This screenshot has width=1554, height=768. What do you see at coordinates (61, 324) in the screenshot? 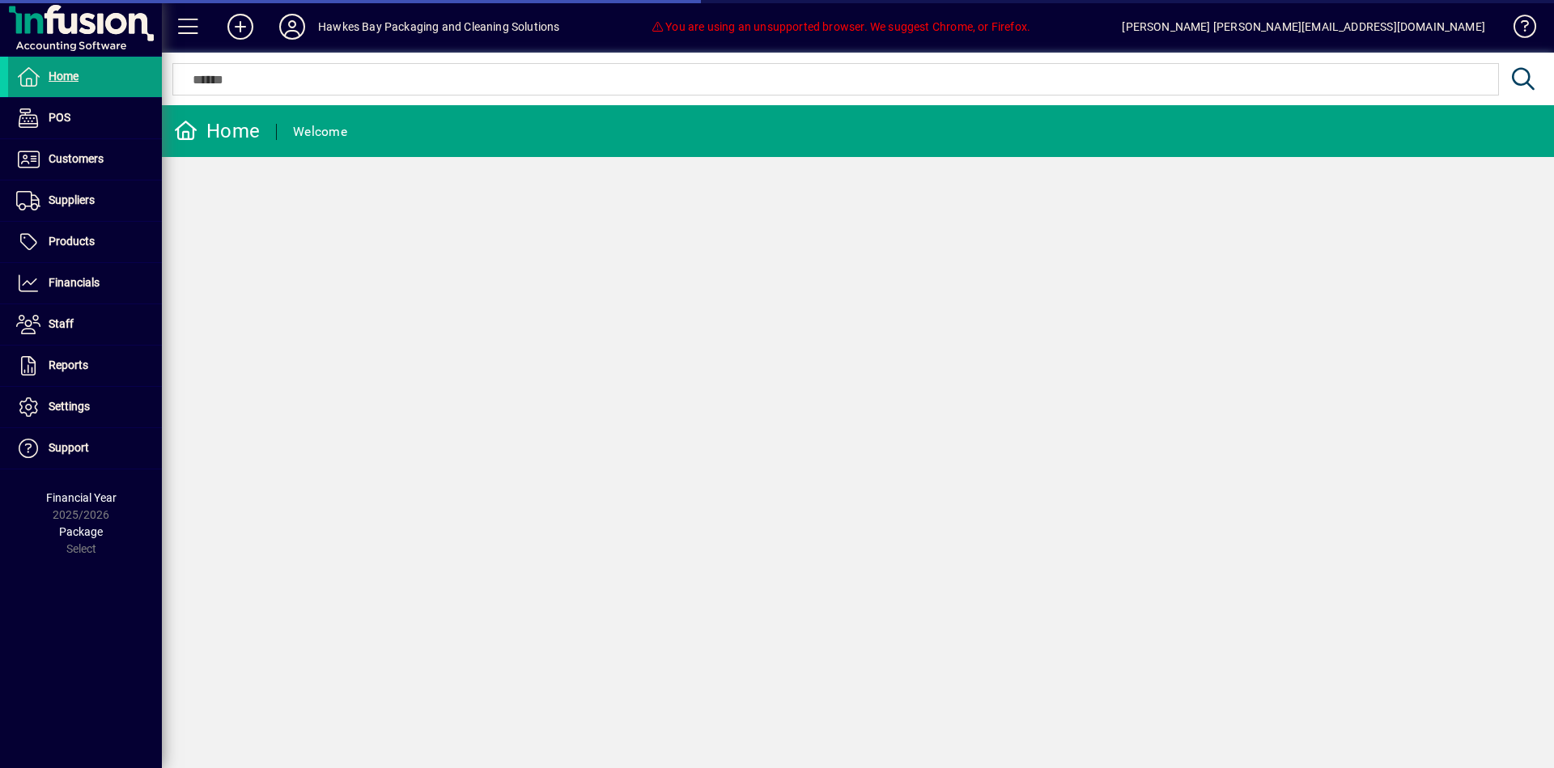
I see `span: Staff` at bounding box center [61, 324].